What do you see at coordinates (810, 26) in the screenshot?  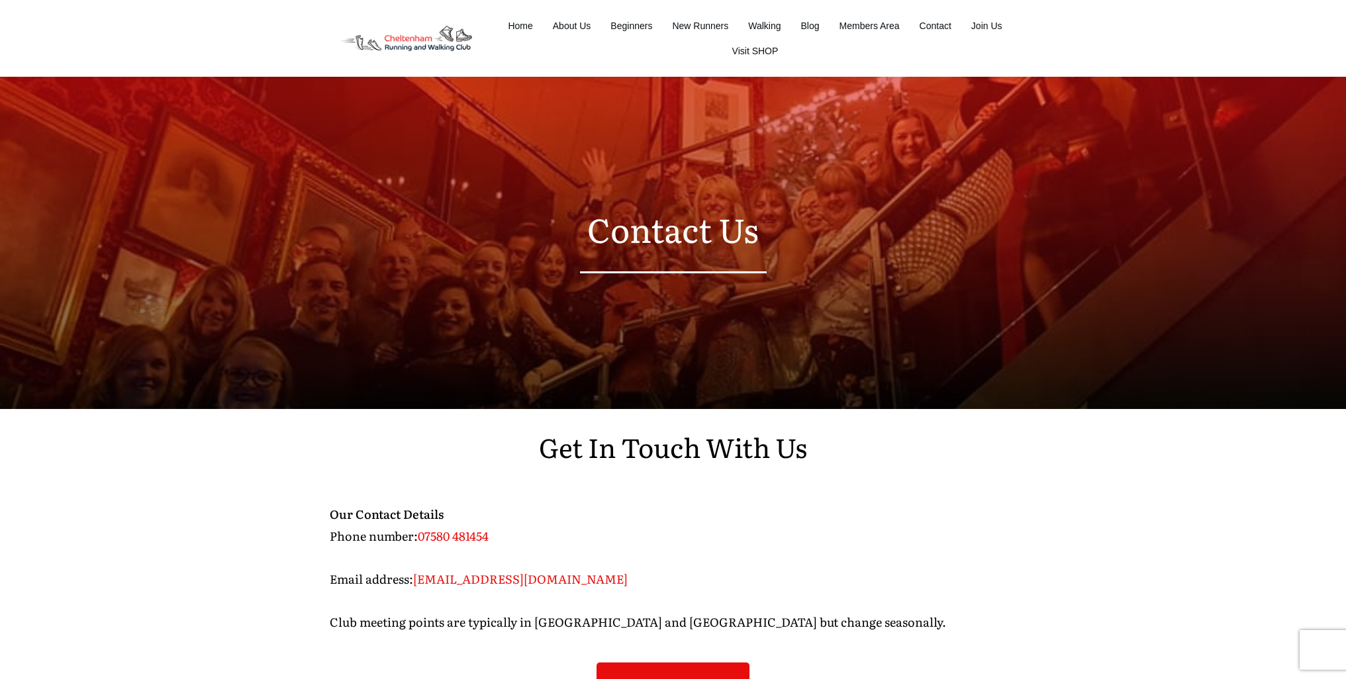 I see `span: Blog` at bounding box center [810, 26].